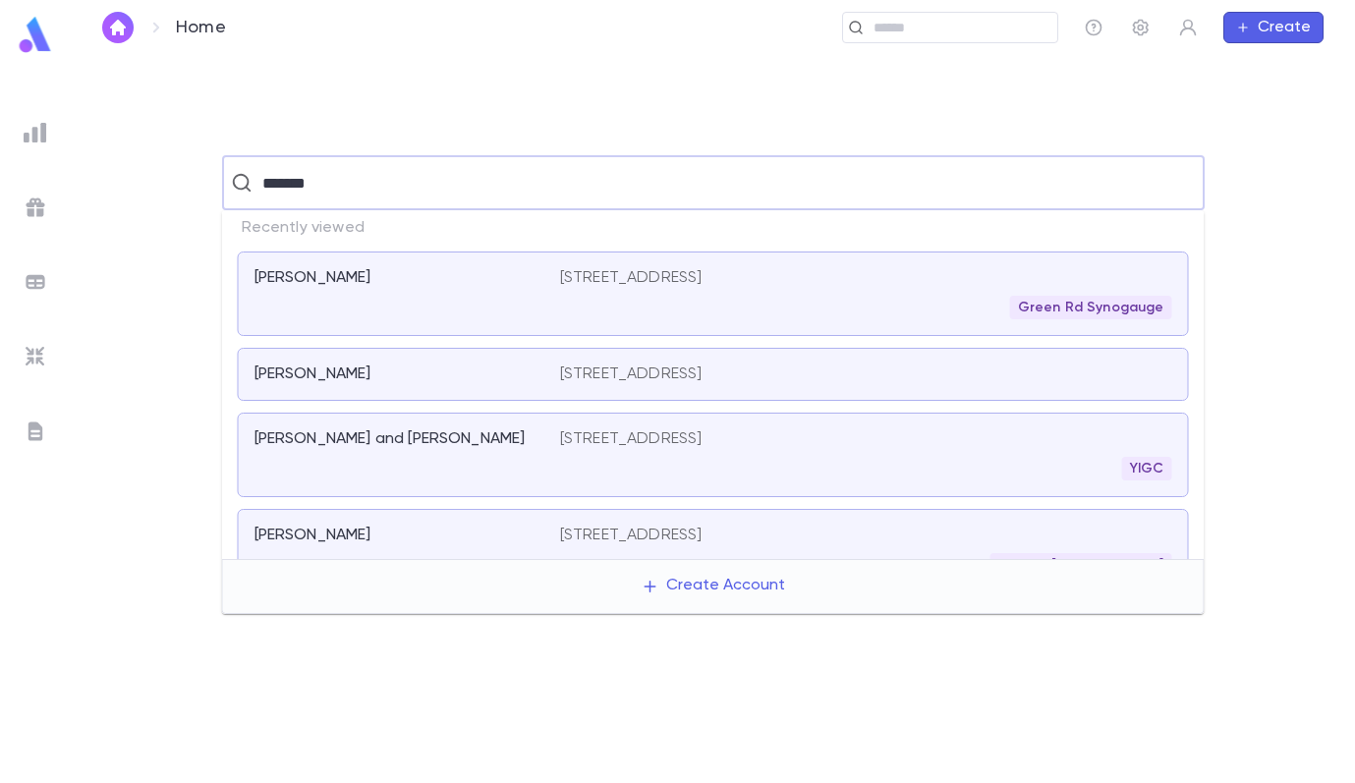  I want to click on span: Green Rd Synogauge, so click(1091, 308).